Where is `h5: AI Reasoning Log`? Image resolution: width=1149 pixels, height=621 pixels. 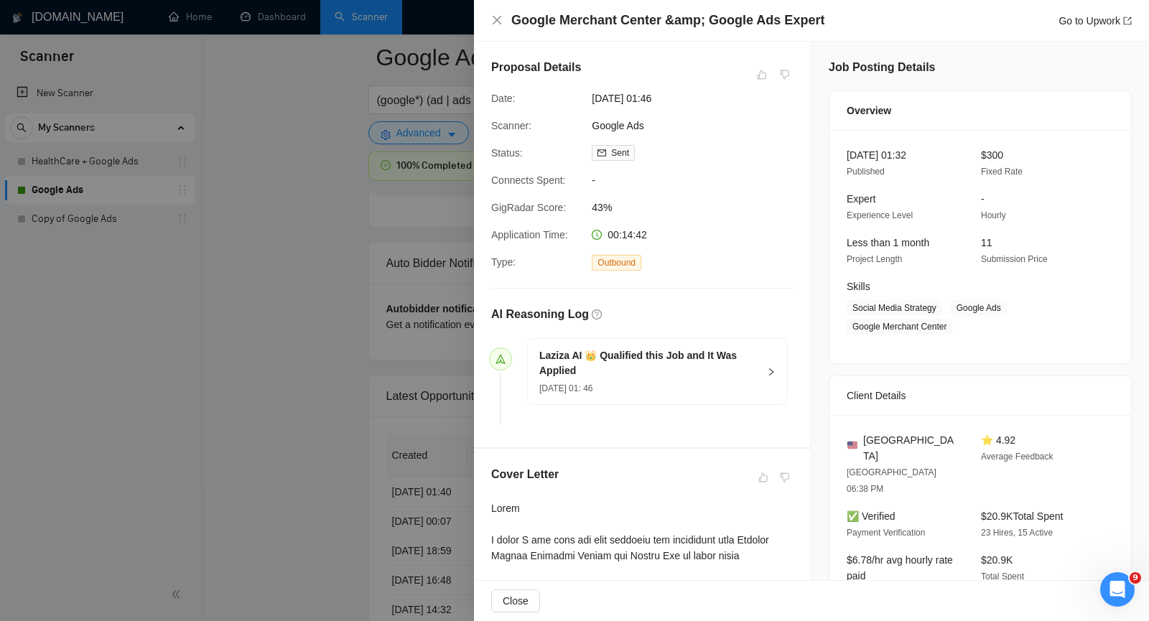 h5: AI Reasoning Log is located at coordinates (540, 315).